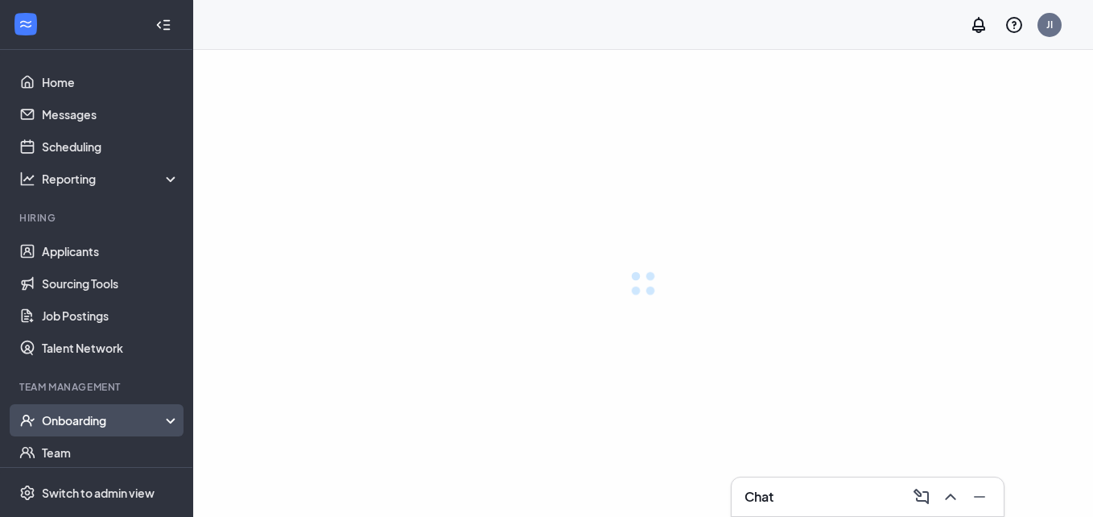  Describe the element at coordinates (979, 25) in the screenshot. I see `svg: Notifications` at that location.